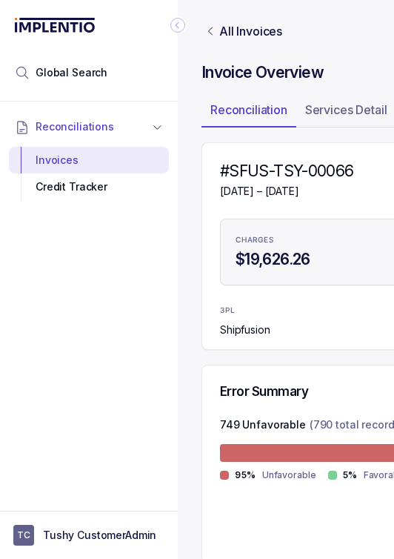 Image resolution: width=394 pixels, height=559 pixels. Describe the element at coordinates (178, 25) in the screenshot. I see `div: Collapse Icon` at that location.